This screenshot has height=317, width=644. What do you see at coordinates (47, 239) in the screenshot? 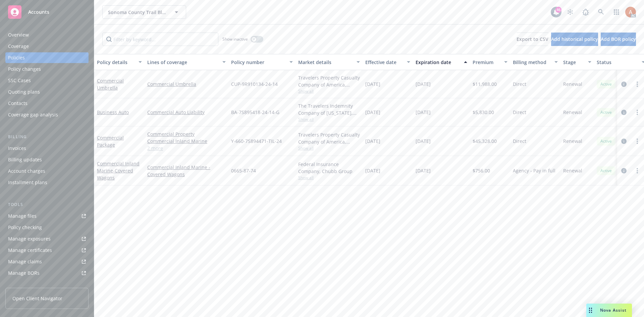
I see `a: Manage exposures` at bounding box center [47, 239].